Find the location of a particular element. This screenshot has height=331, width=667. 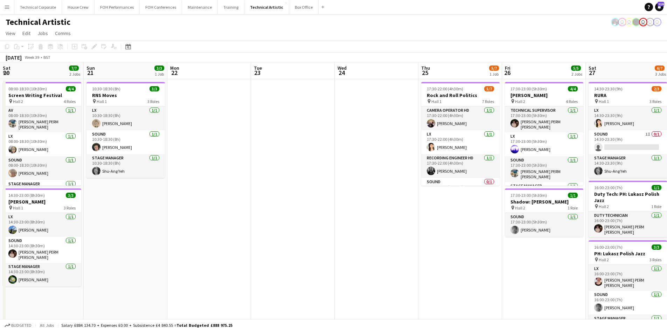

a: Jobs is located at coordinates (43, 33).